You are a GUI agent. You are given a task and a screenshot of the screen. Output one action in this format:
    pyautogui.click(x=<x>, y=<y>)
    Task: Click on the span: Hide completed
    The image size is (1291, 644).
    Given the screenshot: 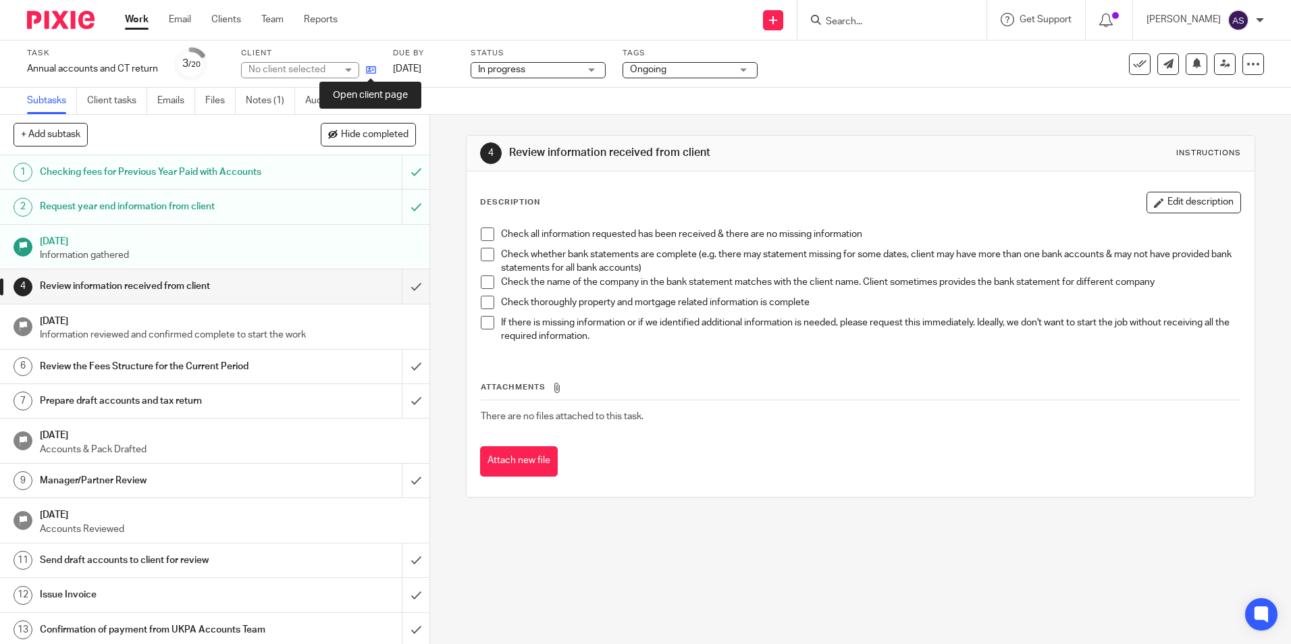 What is the action you would take?
    pyautogui.click(x=375, y=135)
    